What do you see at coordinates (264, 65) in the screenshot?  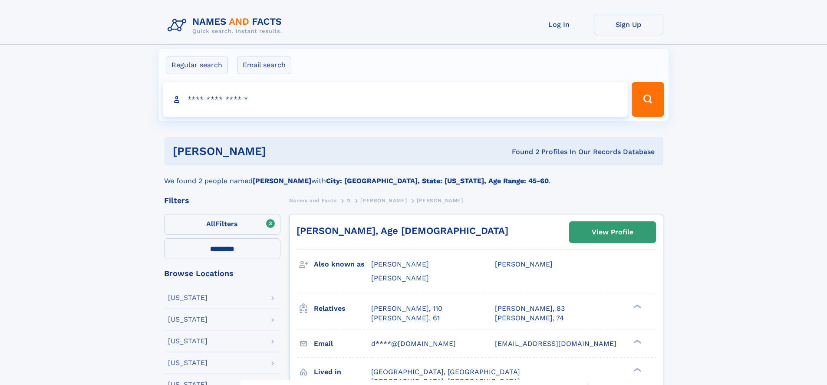 I see `label: Email search` at bounding box center [264, 65].